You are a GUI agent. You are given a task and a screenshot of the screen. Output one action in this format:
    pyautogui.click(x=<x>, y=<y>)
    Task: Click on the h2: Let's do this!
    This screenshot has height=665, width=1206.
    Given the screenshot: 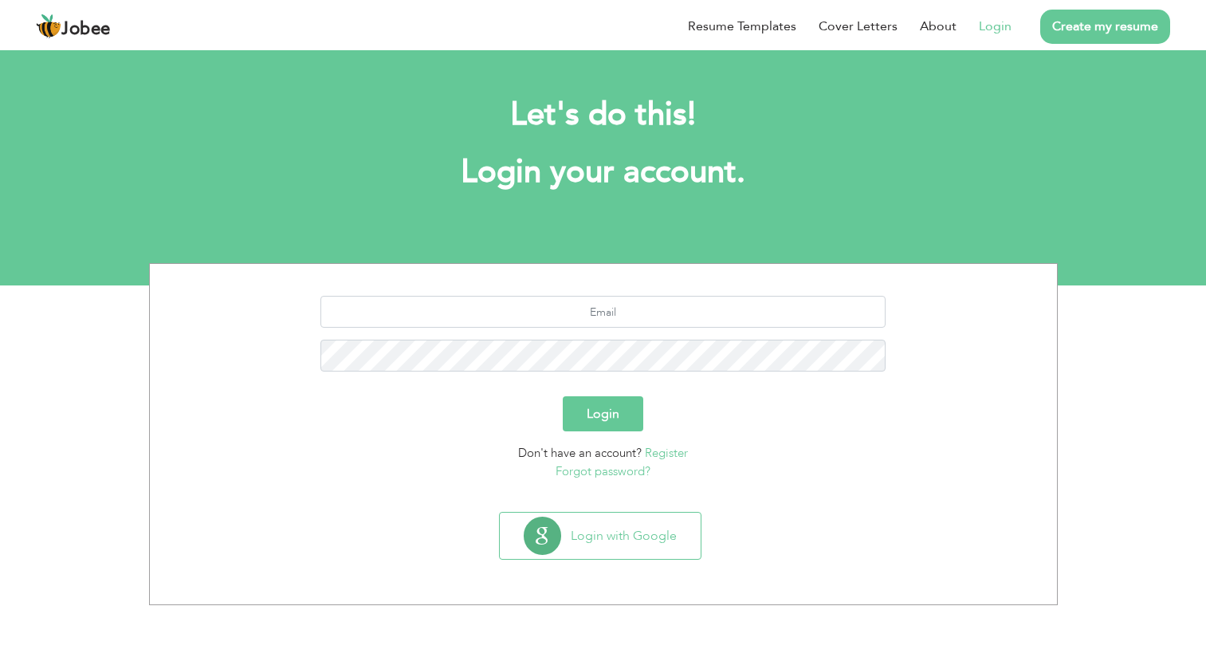 What is the action you would take?
    pyautogui.click(x=603, y=115)
    